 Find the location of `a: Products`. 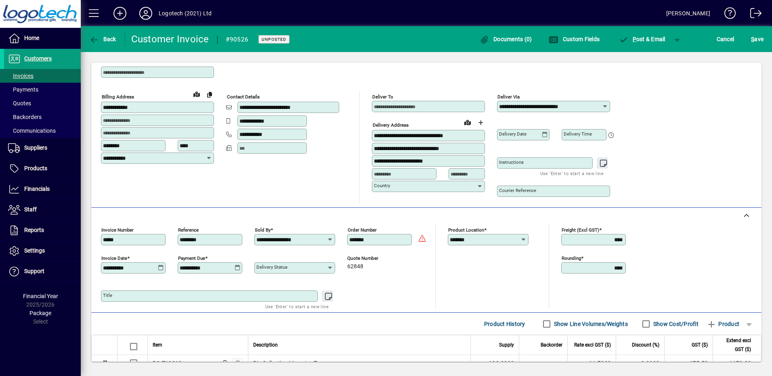

a: Products is located at coordinates (42, 169).